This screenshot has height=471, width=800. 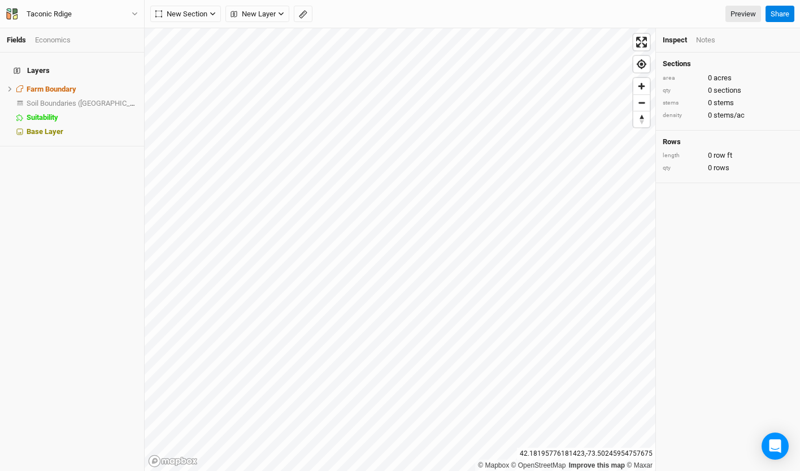 What do you see at coordinates (42, 117) in the screenshot?
I see `span: Suitability` at bounding box center [42, 117].